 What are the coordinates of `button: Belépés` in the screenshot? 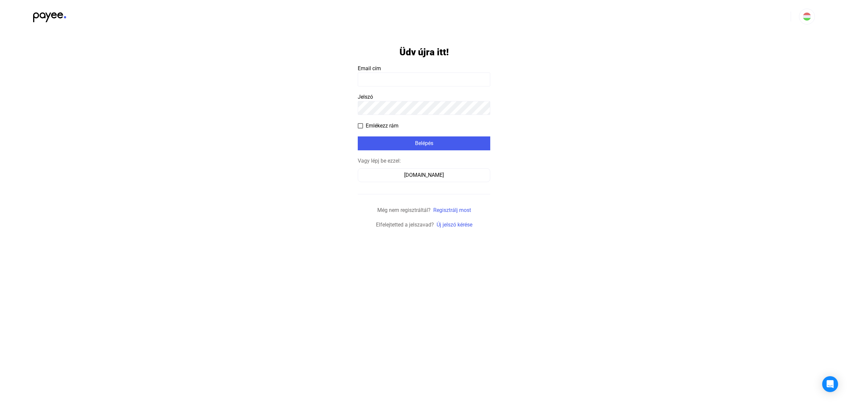 It's located at (424, 143).